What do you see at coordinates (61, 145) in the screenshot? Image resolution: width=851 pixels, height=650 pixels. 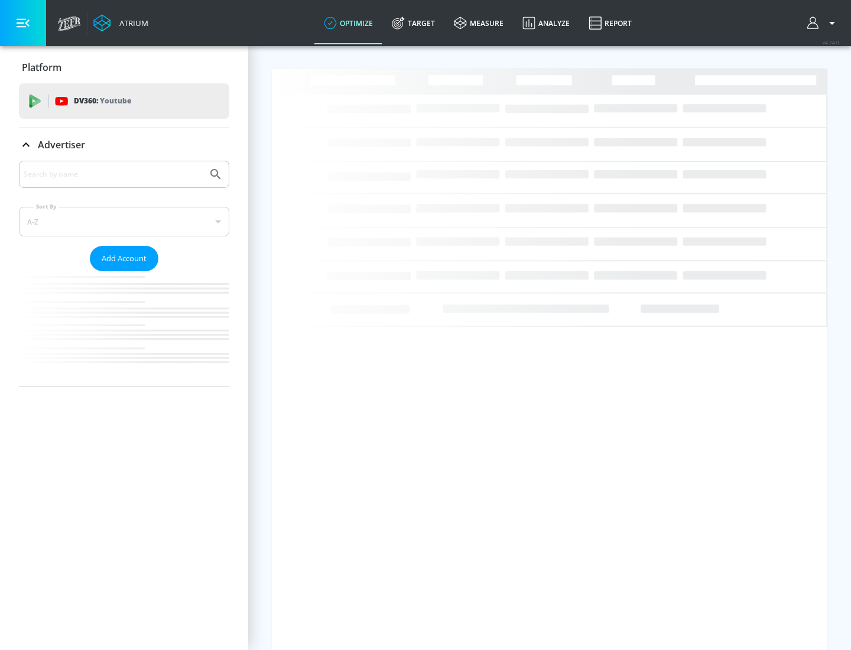 I see `p: Advertiser` at bounding box center [61, 145].